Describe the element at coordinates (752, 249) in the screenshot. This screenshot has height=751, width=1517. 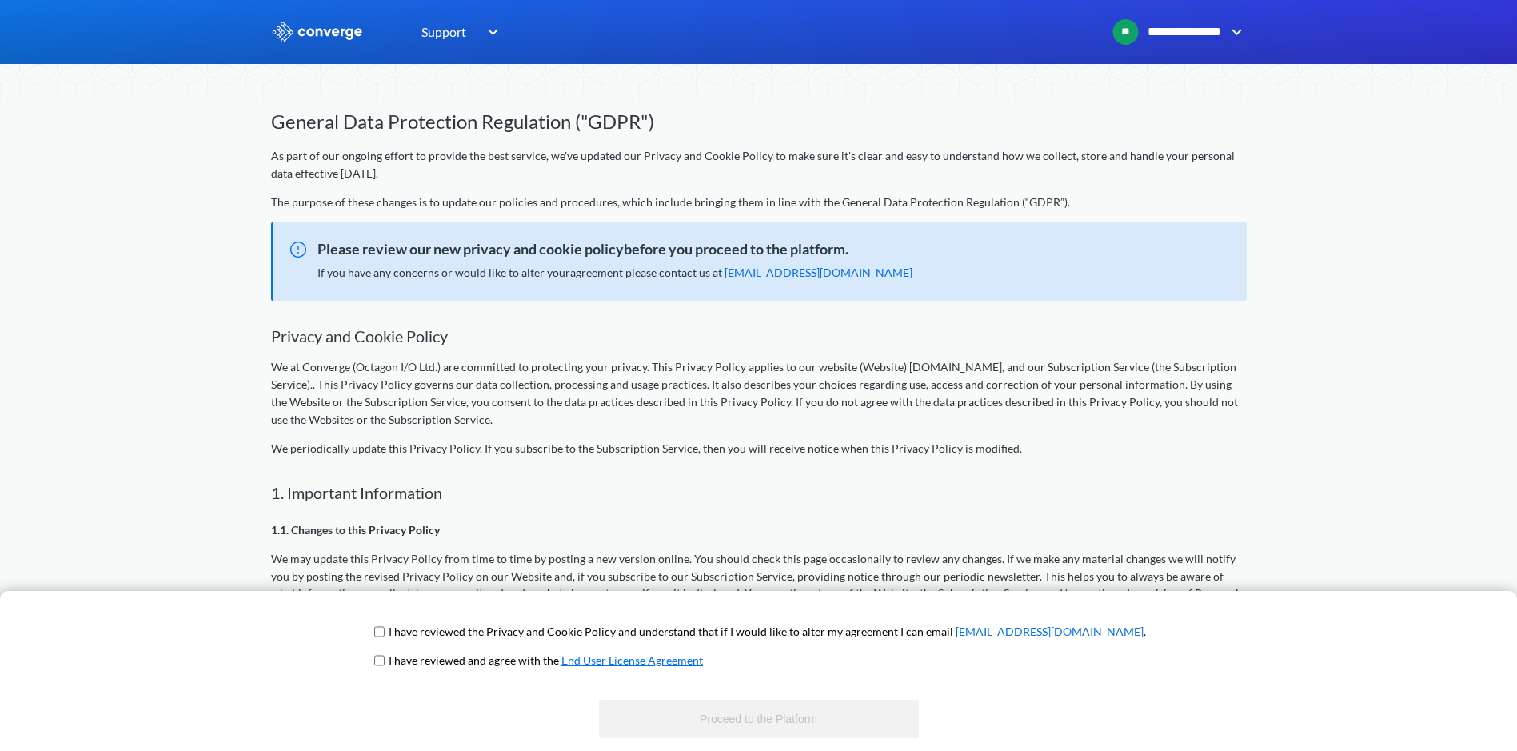
I see `span: Please review our new privacy and cookie policybefore you proceed to the platform.` at that location.